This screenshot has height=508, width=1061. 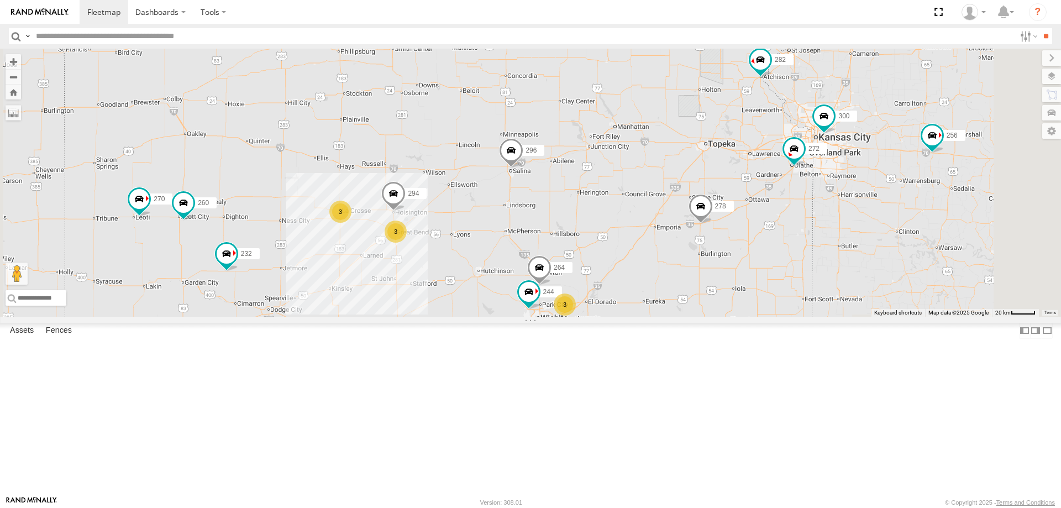 I want to click on span: 282, so click(x=780, y=60).